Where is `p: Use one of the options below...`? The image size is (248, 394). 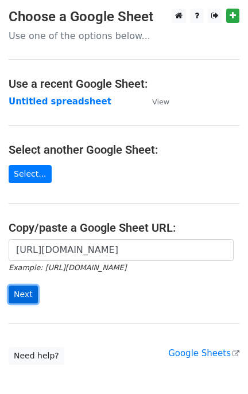 p: Use one of the options below... is located at coordinates (124, 36).